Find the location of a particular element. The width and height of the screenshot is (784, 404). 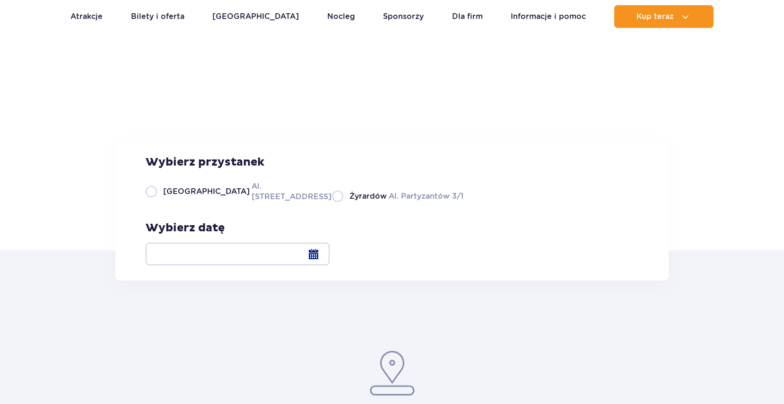

h3: Wybierz przystanek is located at coordinates (305, 162).